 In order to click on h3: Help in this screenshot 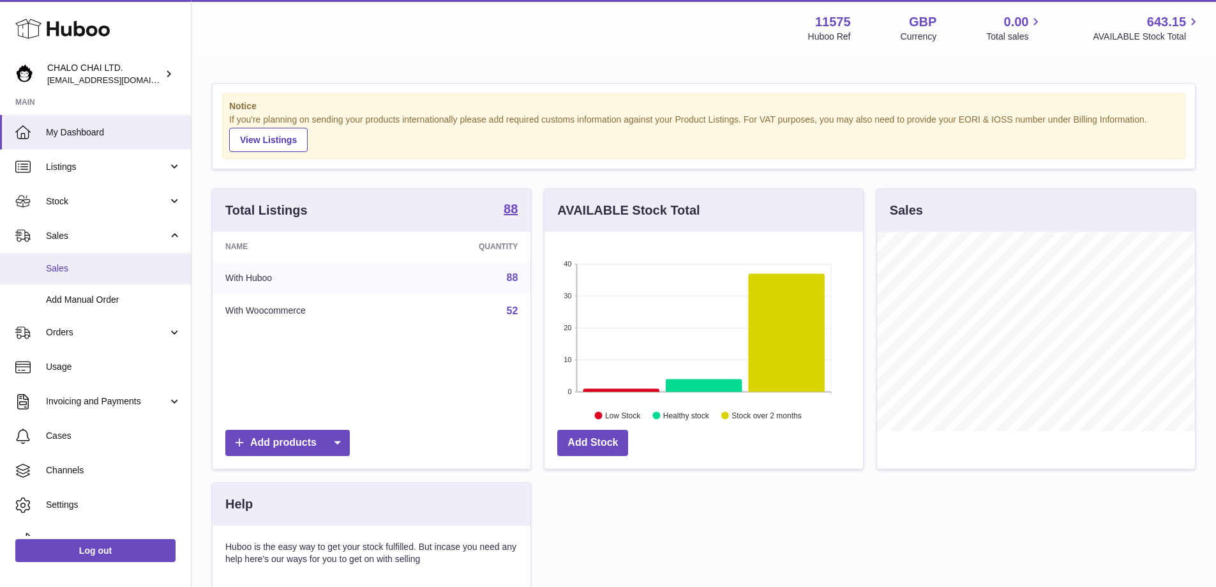, I will do `click(239, 504)`.